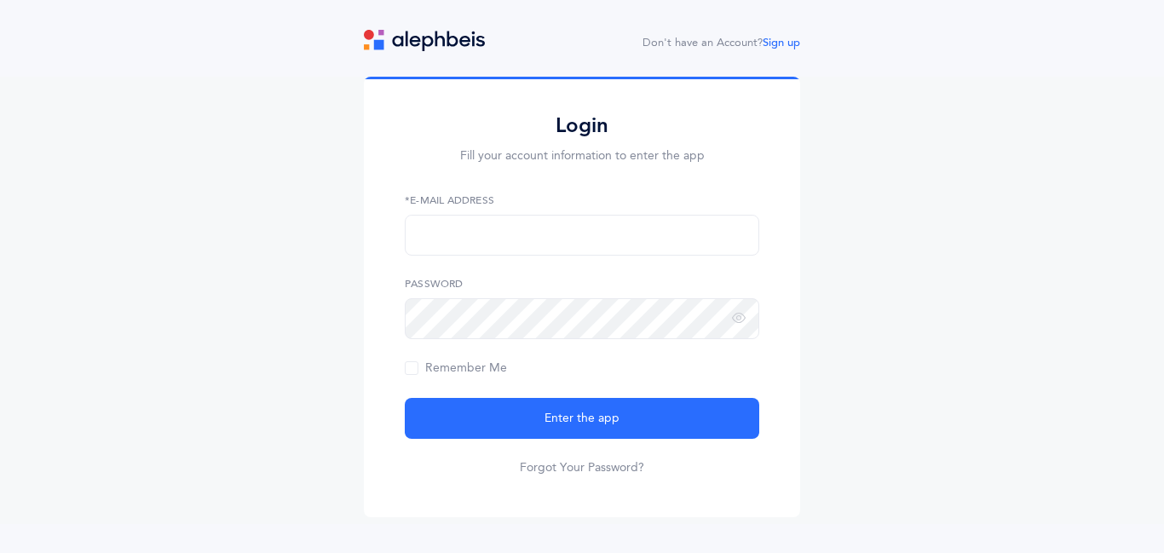 The image size is (1164, 553). I want to click on label: Password, so click(582, 284).